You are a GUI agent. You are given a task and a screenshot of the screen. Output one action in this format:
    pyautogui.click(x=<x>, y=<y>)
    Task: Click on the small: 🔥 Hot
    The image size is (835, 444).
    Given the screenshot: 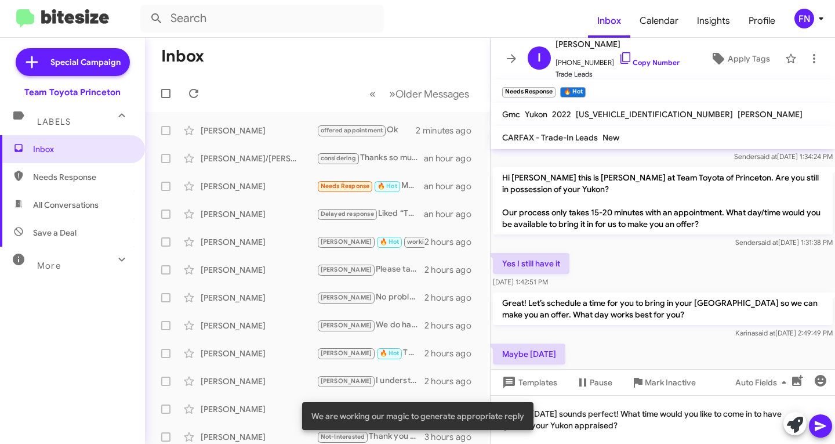 What is the action you would take?
    pyautogui.click(x=572, y=92)
    